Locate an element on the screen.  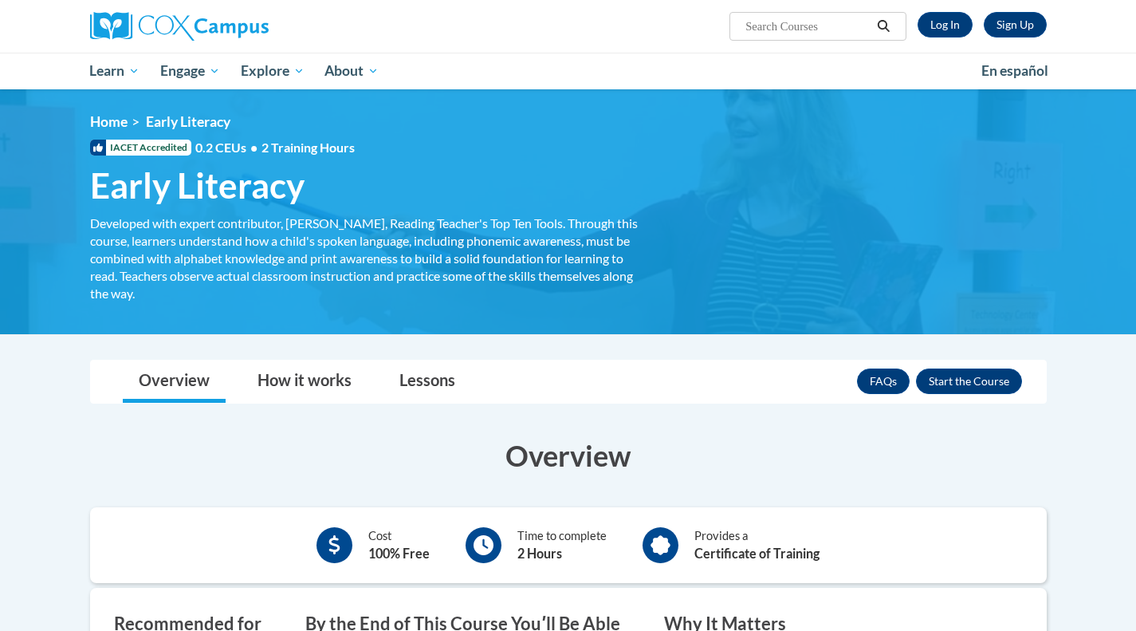
span: Explore is located at coordinates (273, 71).